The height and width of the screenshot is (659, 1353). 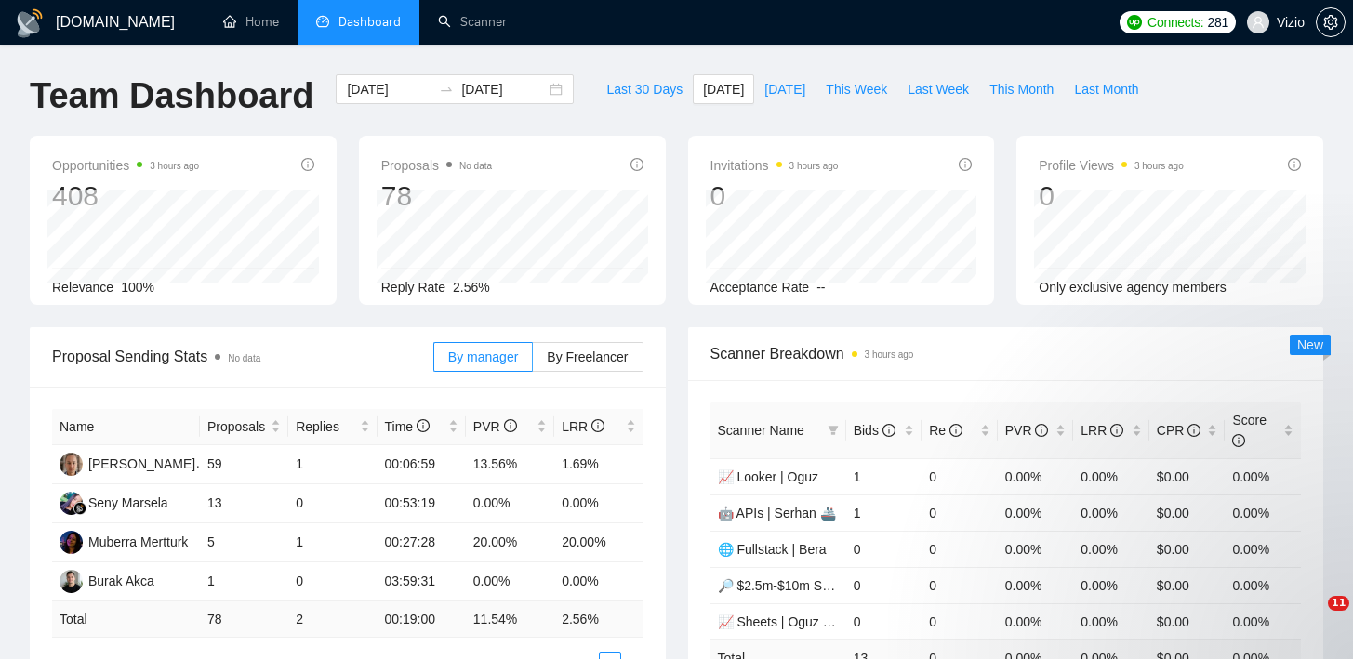 I want to click on div: Muberra Mertturk, so click(x=138, y=542).